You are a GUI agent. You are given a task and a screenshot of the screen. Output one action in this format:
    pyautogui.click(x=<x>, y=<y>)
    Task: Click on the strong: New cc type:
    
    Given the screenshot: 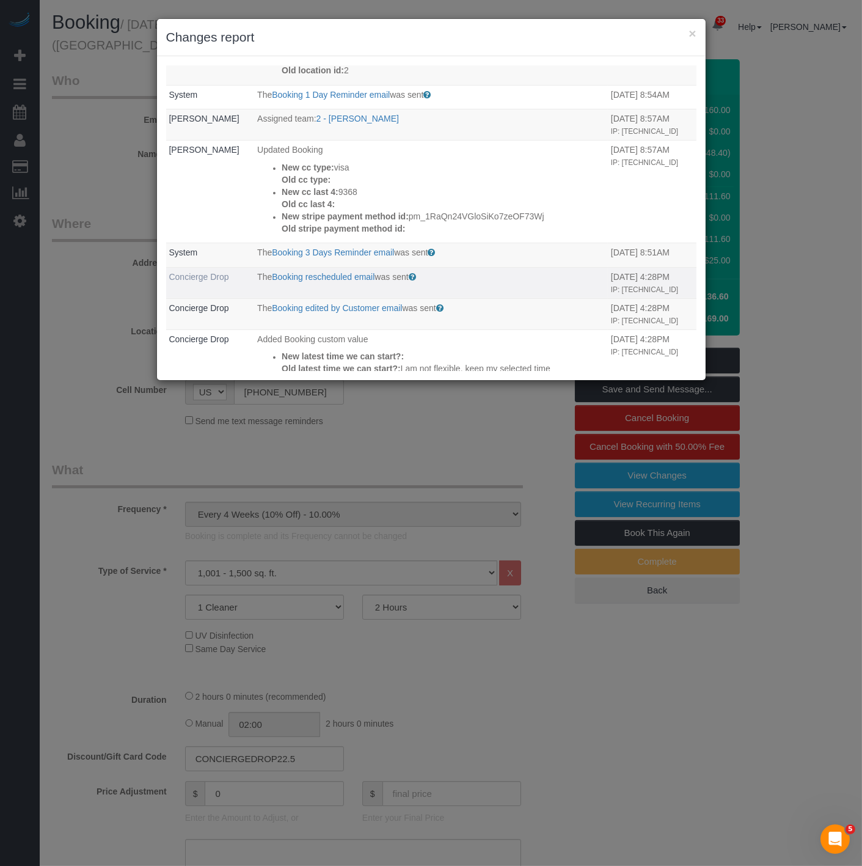 What is the action you would take?
    pyautogui.click(x=308, y=167)
    